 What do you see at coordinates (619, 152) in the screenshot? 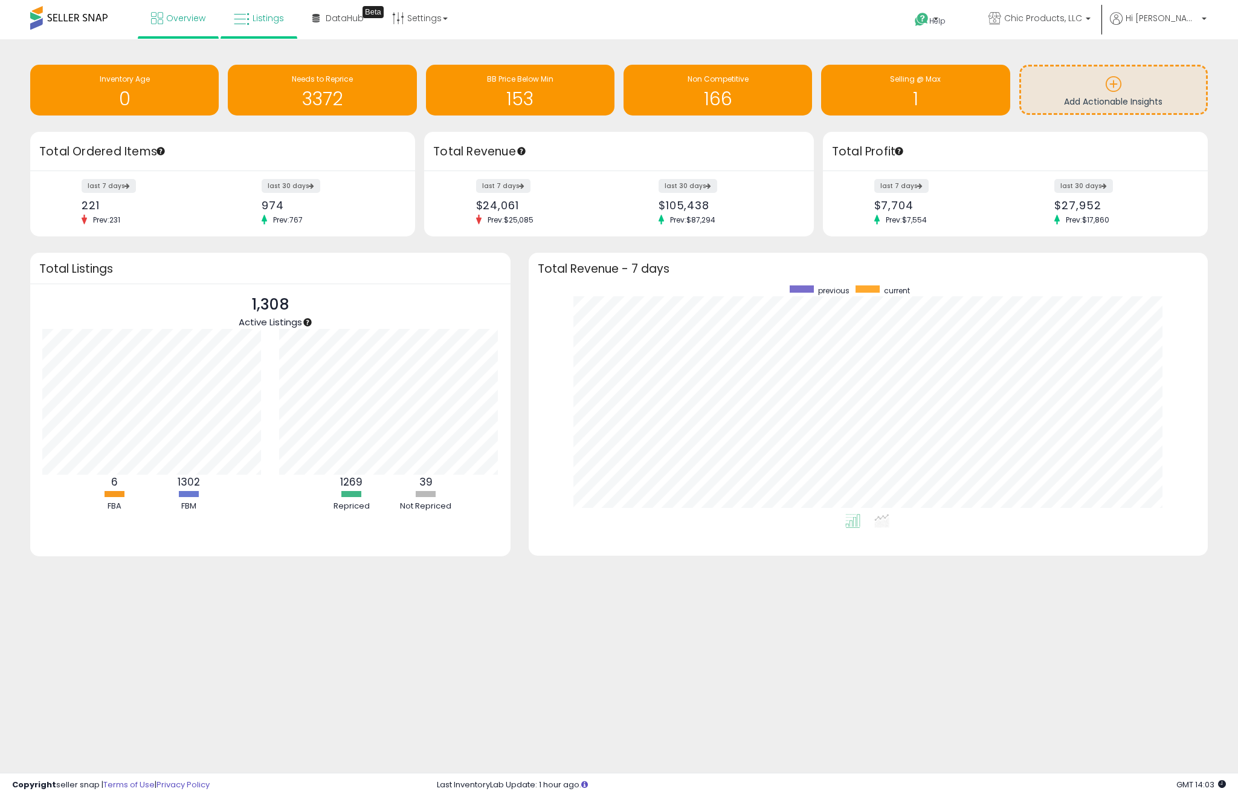
I see `h3: Total Revenue` at bounding box center [619, 152].